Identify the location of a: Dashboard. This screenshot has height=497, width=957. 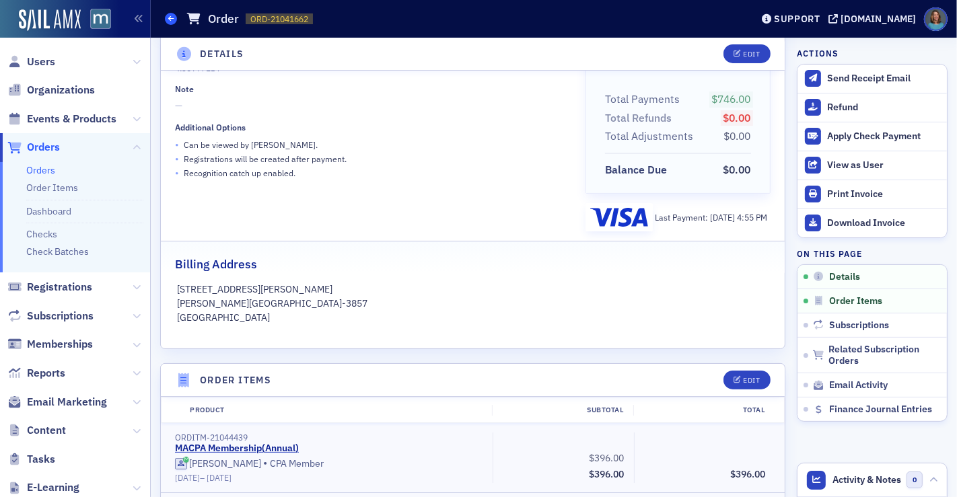
(48, 211).